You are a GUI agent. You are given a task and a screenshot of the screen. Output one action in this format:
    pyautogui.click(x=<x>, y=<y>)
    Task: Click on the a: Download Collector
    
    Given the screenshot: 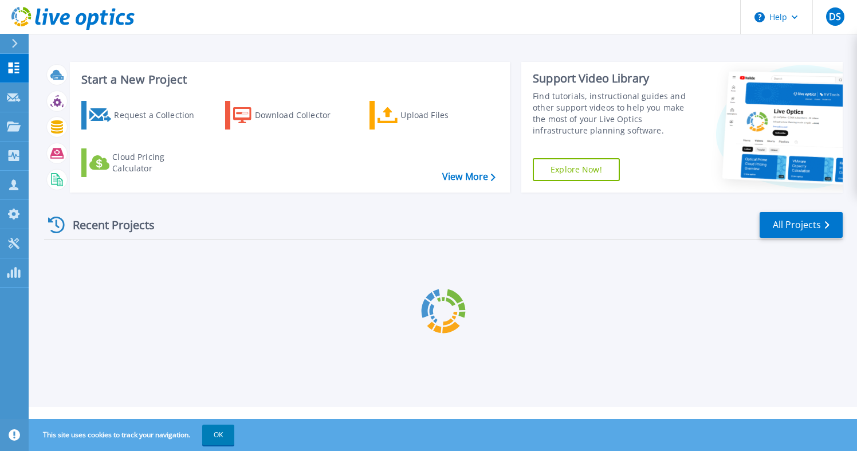 What is the action you would take?
    pyautogui.click(x=289, y=115)
    